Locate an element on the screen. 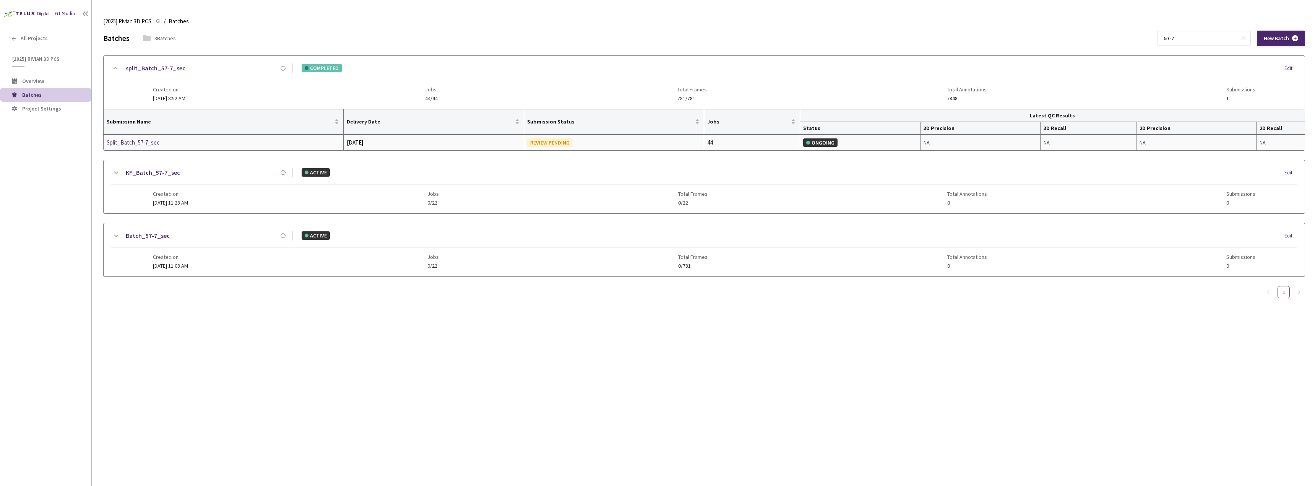 The image size is (1315, 486). th: 3D Recall is located at coordinates (1088, 128).